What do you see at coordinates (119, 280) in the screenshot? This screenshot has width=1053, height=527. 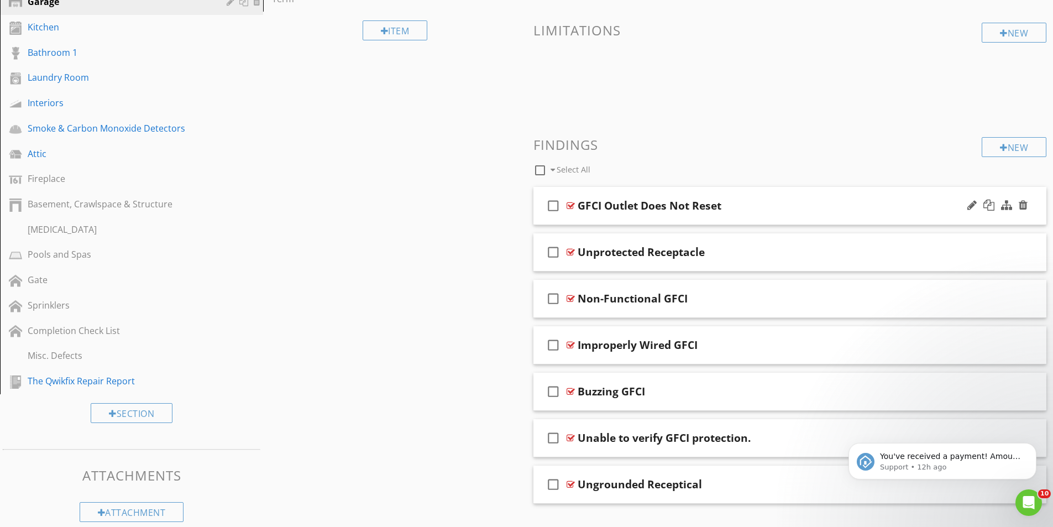 I see `div: Gate` at bounding box center [119, 280].